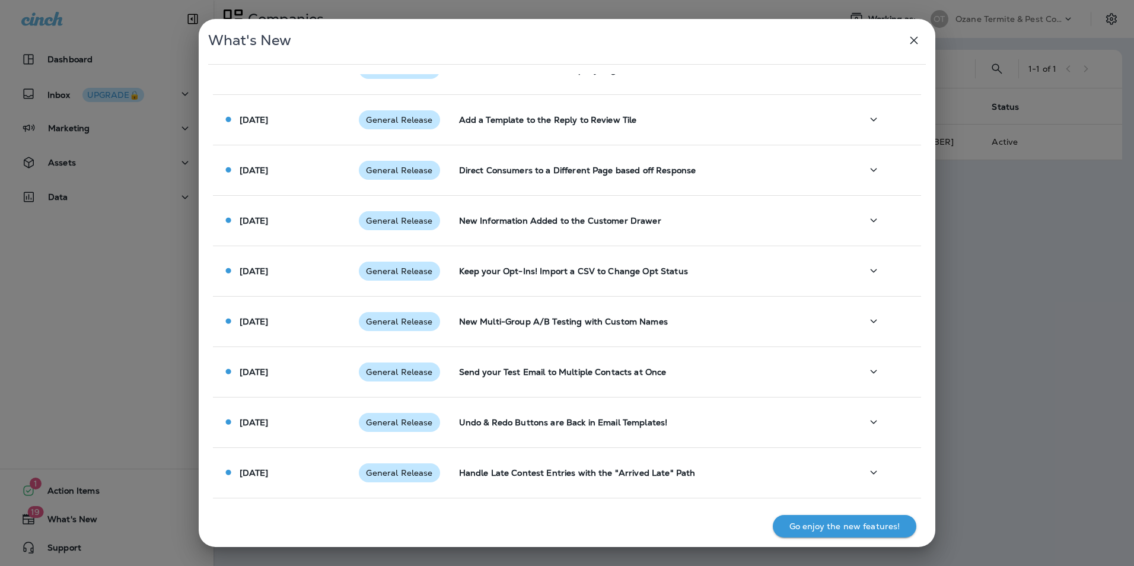 The width and height of the screenshot is (1134, 566). Describe the element at coordinates (650, 271) in the screenshot. I see `p: Keep your Opt-Ins! Import a CSV to Change Opt Status` at that location.